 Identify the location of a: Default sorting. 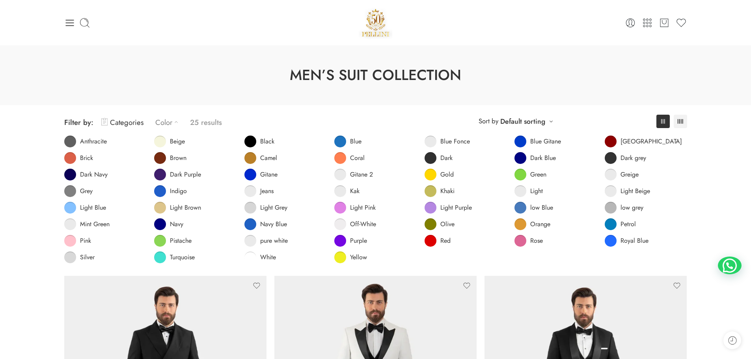
(523, 121).